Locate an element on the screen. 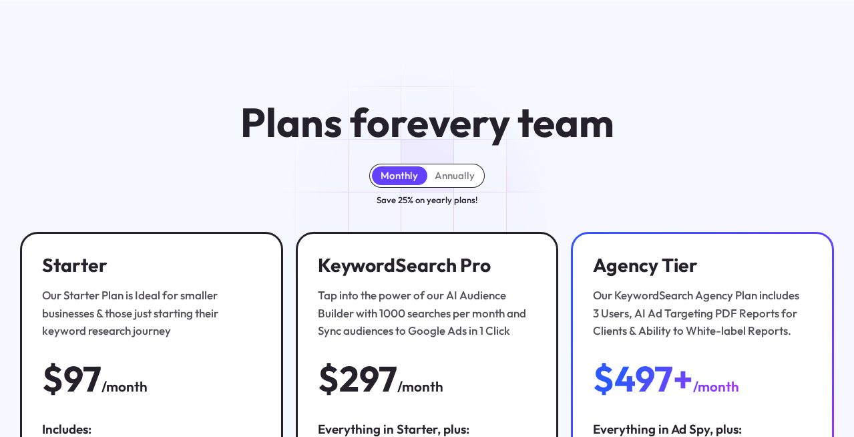 The image size is (854, 437). div: Annually is located at coordinates (455, 176).